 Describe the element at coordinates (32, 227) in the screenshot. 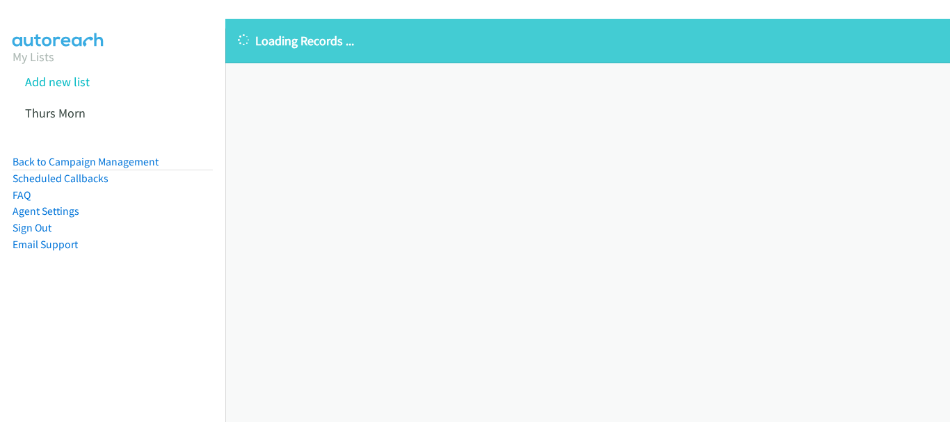

I see `a: Sign Out` at that location.